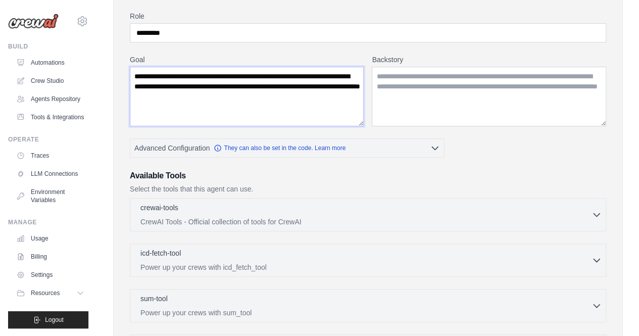 This screenshot has height=336, width=639. Describe the element at coordinates (614, 312) in the screenshot. I see `div: Chat Widget` at that location.